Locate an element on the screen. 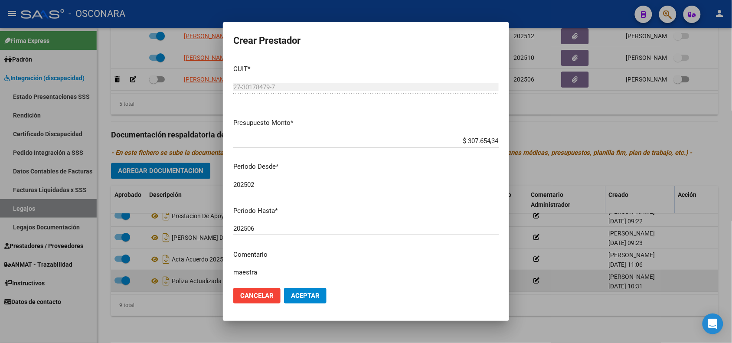 This screenshot has width=732, height=343. span: Cancelar is located at coordinates (257, 296).